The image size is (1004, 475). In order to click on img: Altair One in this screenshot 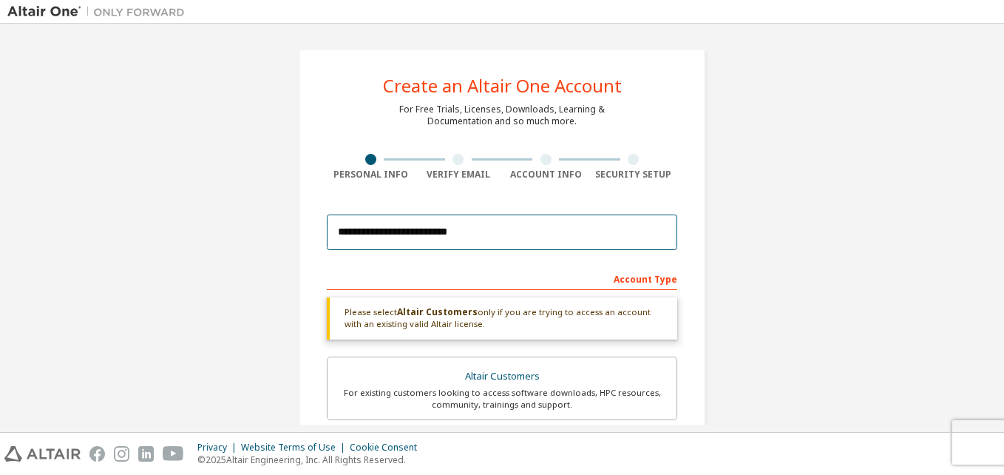, I will do `click(100, 12)`.